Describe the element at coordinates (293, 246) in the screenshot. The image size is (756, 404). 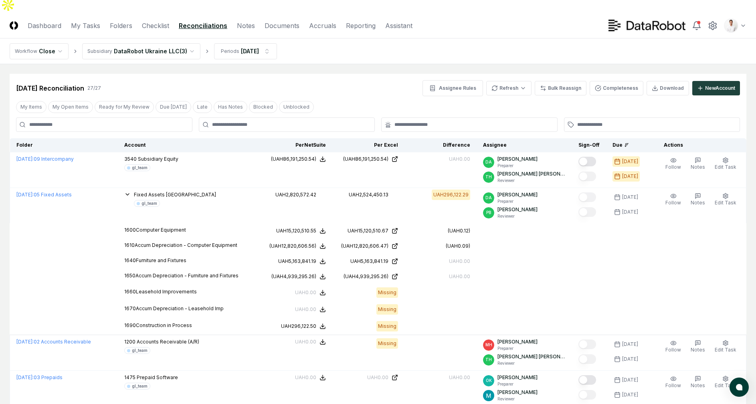
I see `div: (UAH12,820,606.56)` at that location.